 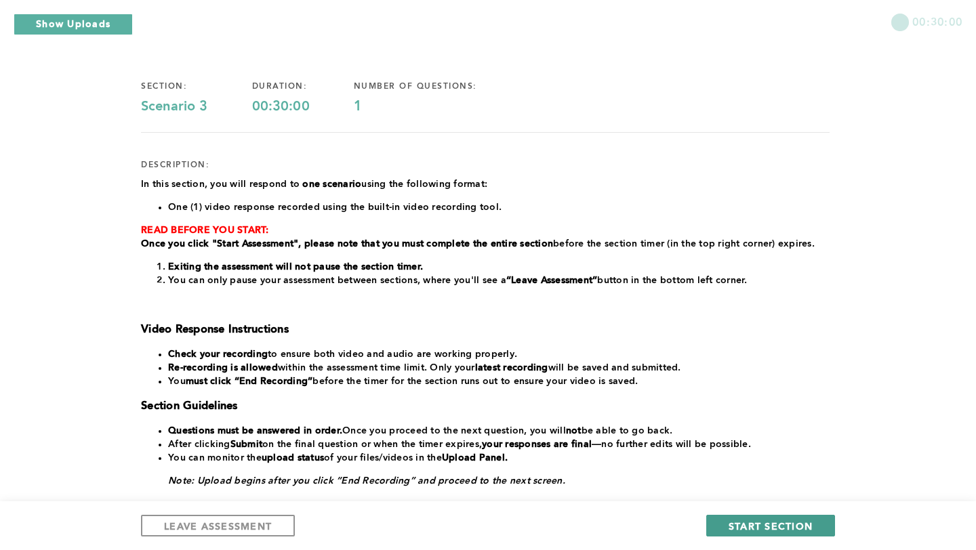 I want to click on span: One (1) video response recorded using the built-in video recording tool., so click(x=335, y=207).